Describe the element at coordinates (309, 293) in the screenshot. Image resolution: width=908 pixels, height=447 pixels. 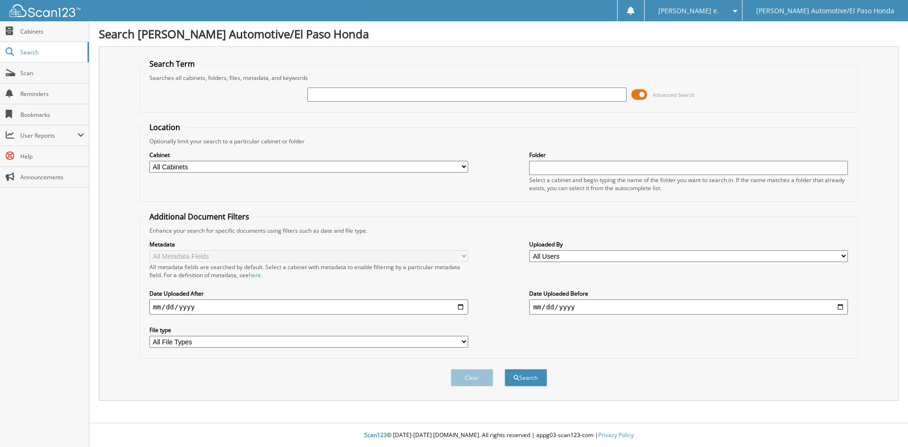
I see `label: Date Uploaded After` at that location.